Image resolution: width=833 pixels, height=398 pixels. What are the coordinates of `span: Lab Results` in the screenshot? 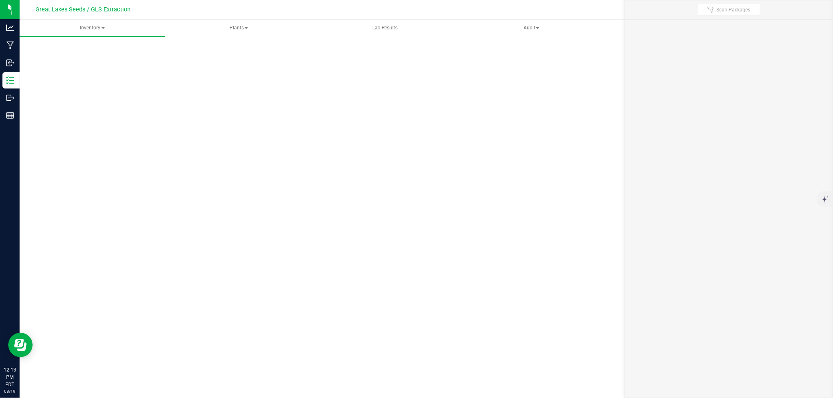 It's located at (385, 28).